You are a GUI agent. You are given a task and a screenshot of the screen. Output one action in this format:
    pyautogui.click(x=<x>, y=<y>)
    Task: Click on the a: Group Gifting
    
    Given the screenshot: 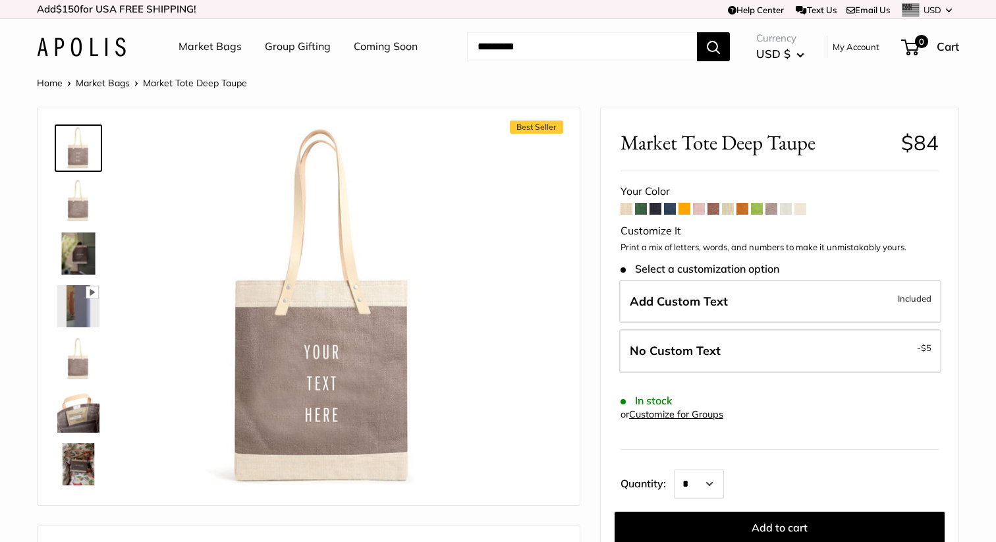 What is the action you would take?
    pyautogui.click(x=298, y=47)
    